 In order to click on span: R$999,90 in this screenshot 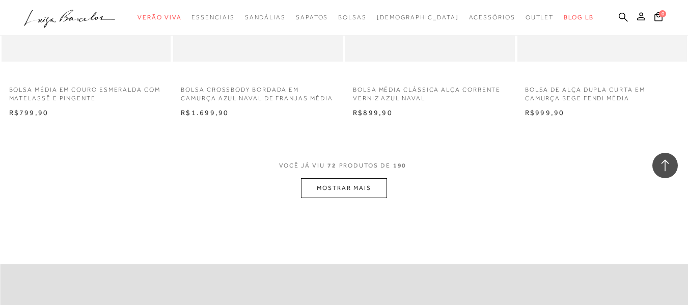, I will do `click(545, 112)`.